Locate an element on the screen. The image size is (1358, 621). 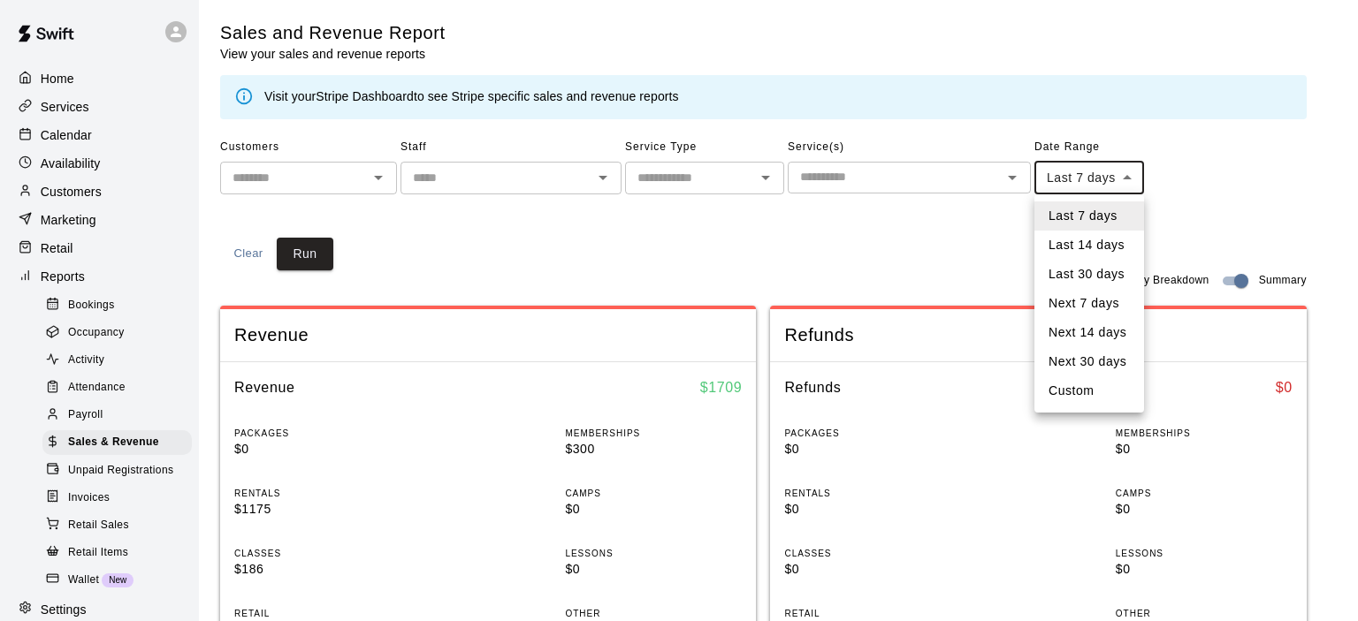
li: Custom is located at coordinates (1089, 391).